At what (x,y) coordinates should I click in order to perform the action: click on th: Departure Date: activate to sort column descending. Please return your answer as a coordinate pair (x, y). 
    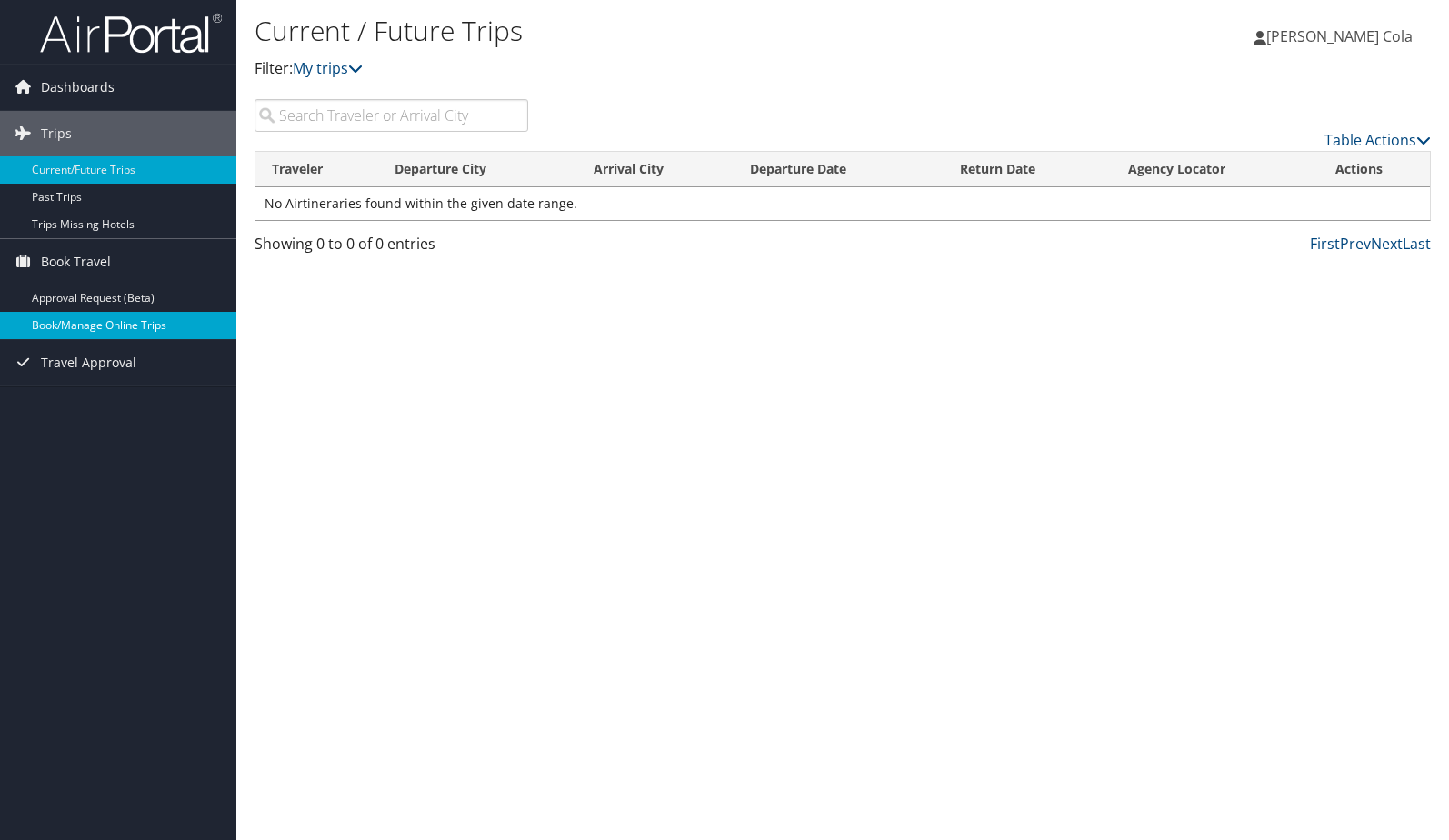
    Looking at the image, I should click on (838, 169).